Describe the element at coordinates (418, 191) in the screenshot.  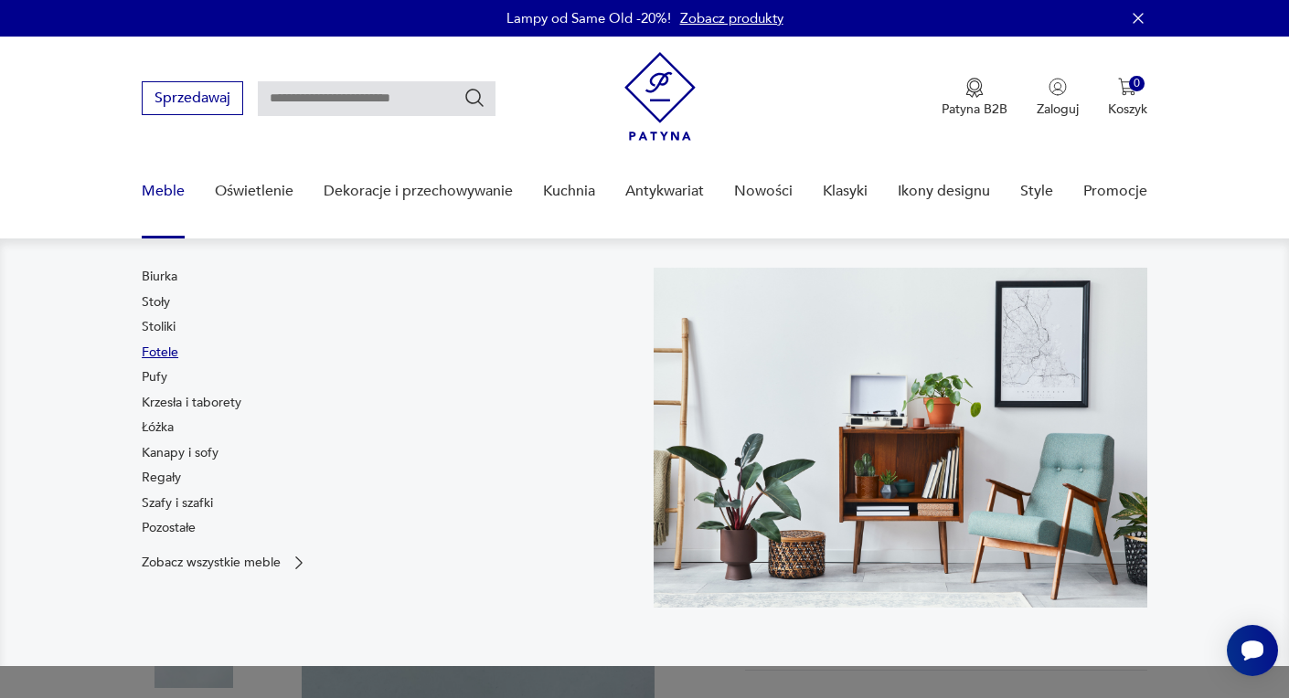
I see `a: Dekoracje i przechowywanie` at that location.